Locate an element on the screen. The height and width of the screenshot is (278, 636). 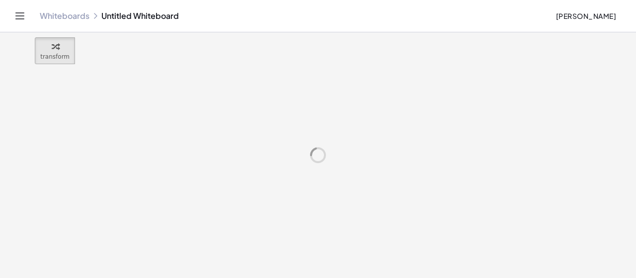
button: transform is located at coordinates (55, 51).